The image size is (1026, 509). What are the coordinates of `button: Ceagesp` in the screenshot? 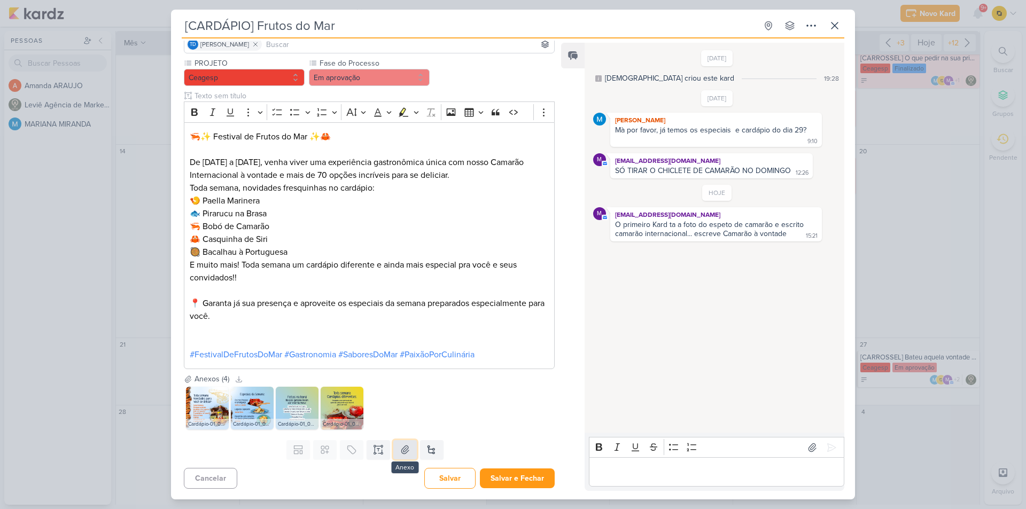 It's located at (244, 77).